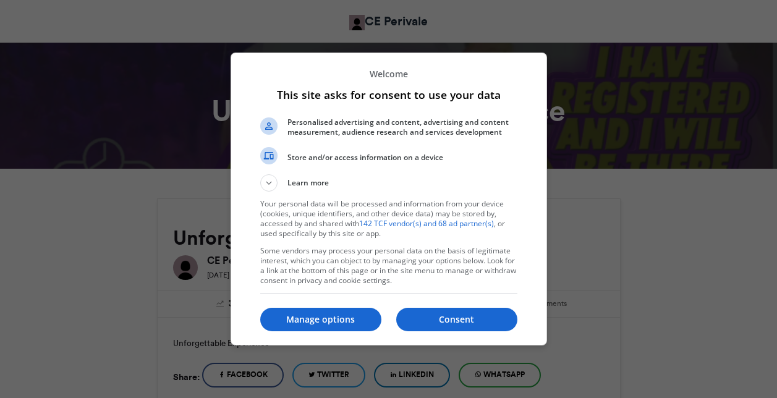 Image resolution: width=777 pixels, height=398 pixels. What do you see at coordinates (321, 319) in the screenshot?
I see `button: Manage options` at bounding box center [321, 319].